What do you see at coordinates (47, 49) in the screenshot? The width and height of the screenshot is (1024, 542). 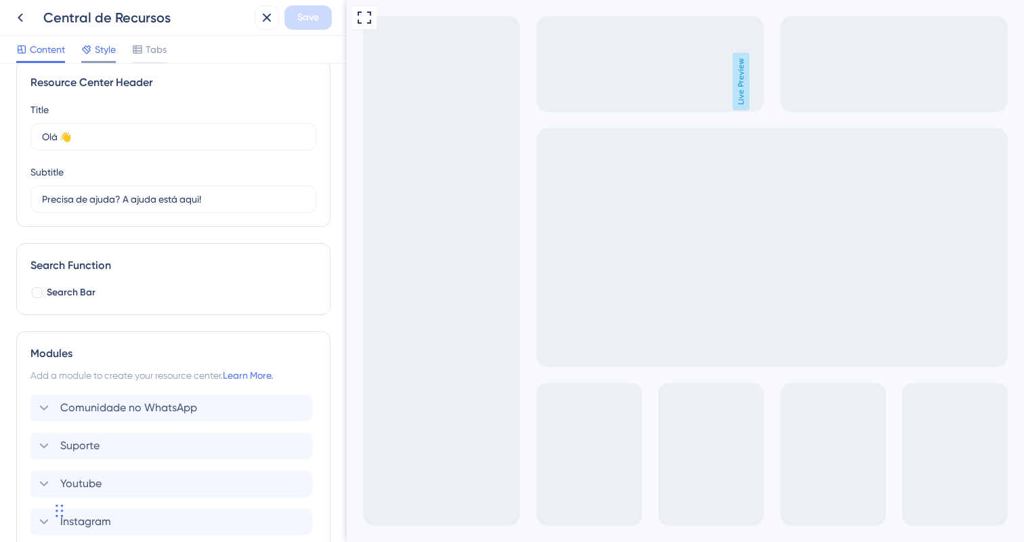 I see `span: Content` at bounding box center [47, 49].